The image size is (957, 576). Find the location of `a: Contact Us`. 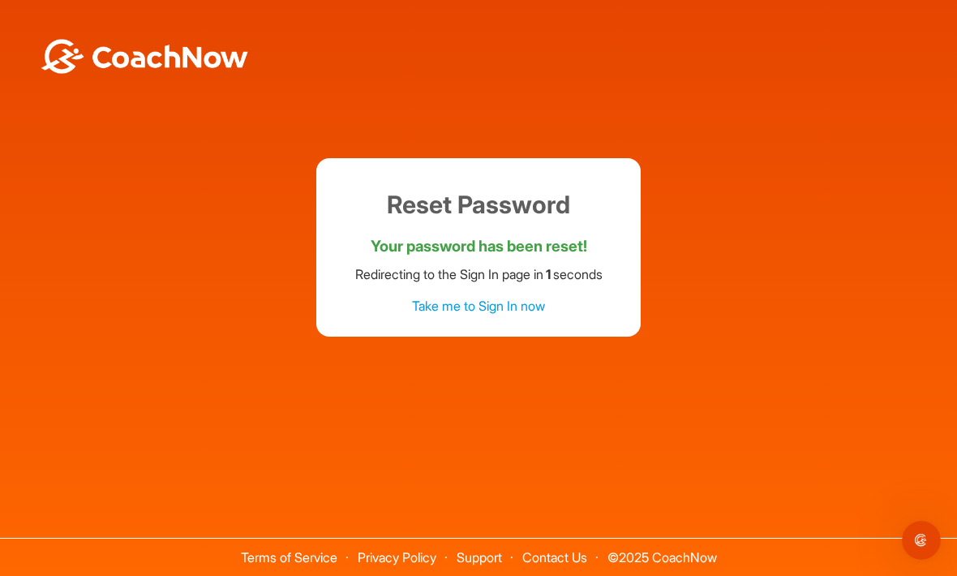

a: Contact Us is located at coordinates (555, 557).